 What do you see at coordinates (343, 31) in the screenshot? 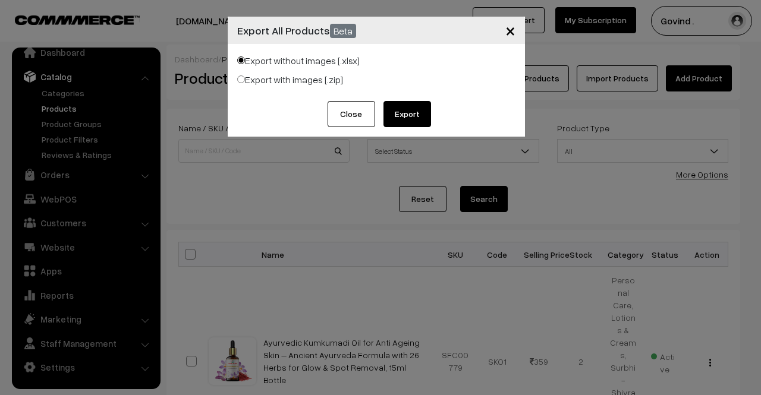
I see `span: Beta` at bounding box center [343, 31].